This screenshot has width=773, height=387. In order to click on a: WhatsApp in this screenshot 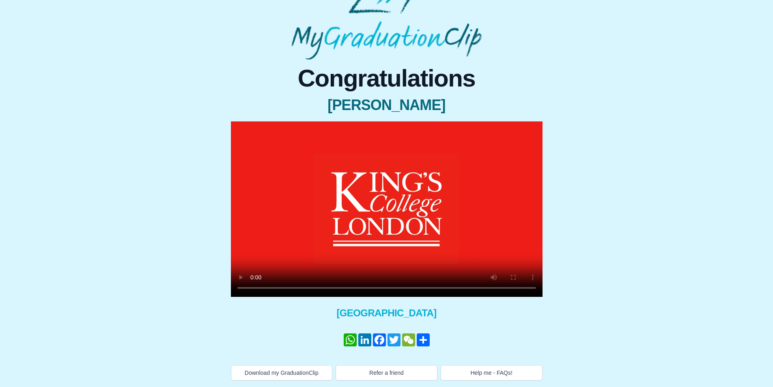, I will do `click(350, 340)`.